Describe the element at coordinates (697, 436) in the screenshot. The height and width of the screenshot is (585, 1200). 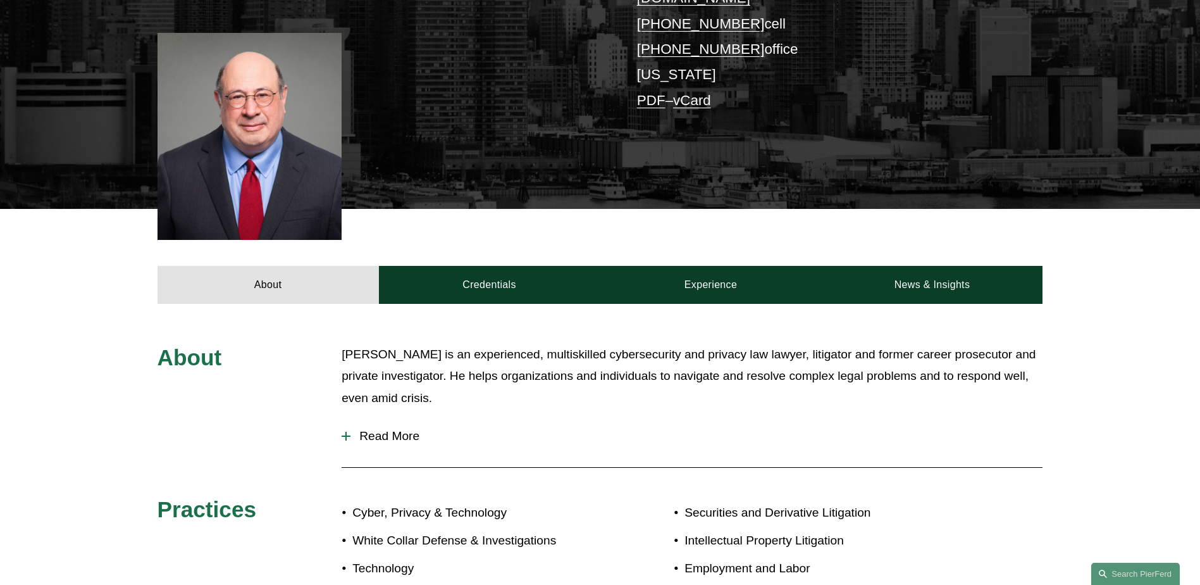
I see `span: Read More` at that location.